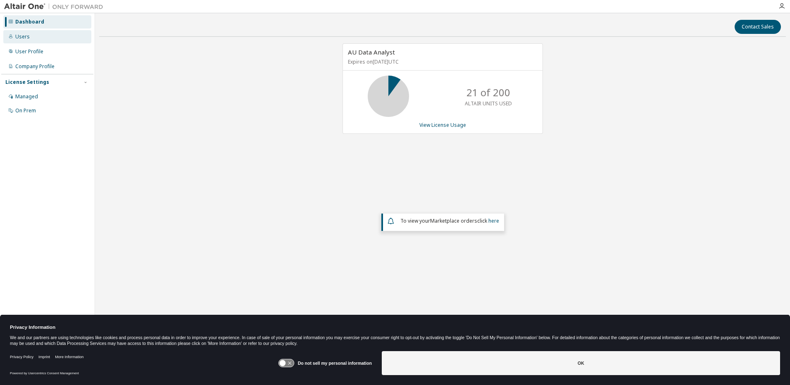  What do you see at coordinates (30, 22) in the screenshot?
I see `div: Dashboard` at bounding box center [30, 22].